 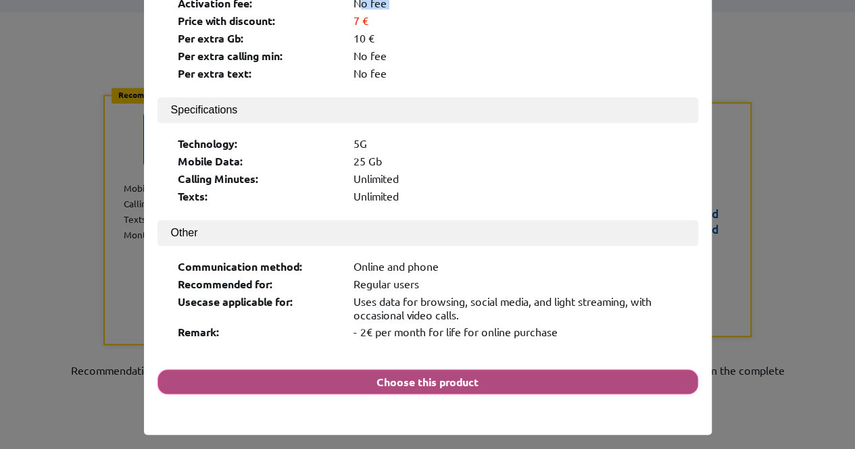 What do you see at coordinates (259, 332) in the screenshot?
I see `div: Remark:` at bounding box center [259, 332].